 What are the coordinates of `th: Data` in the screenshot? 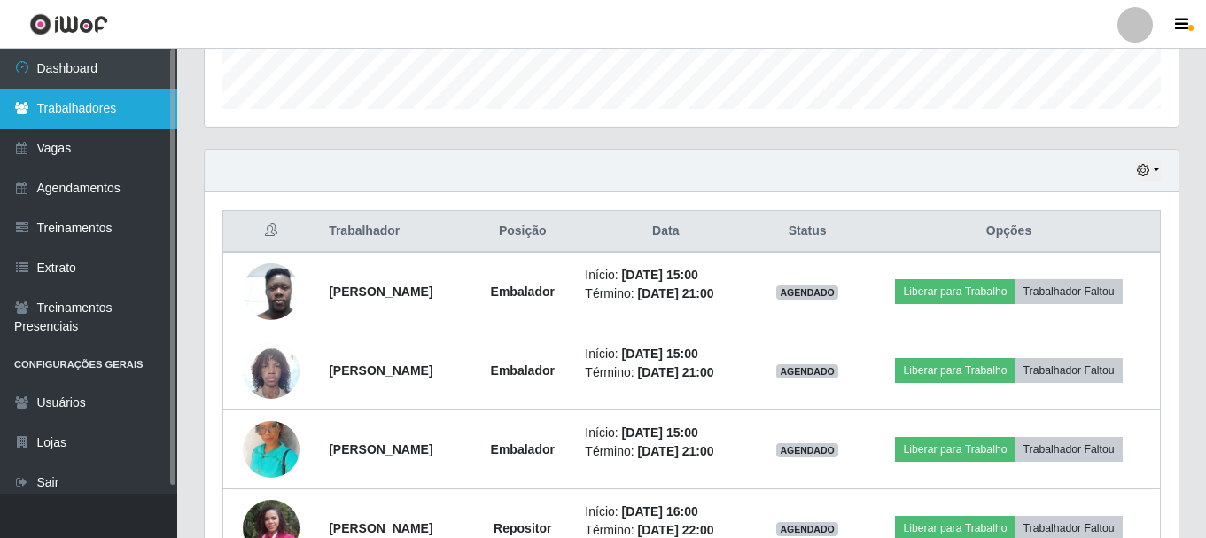 It's located at (665, 231).